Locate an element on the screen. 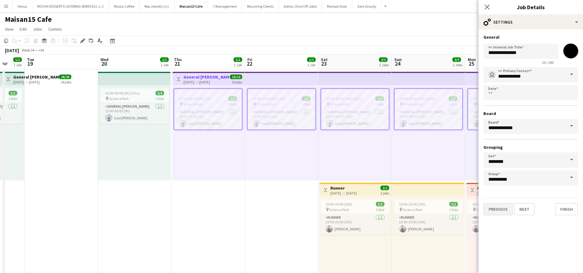 The width and height of the screenshot is (583, 273). span: 10:00-00:00 (14h) (Sun) is located at coordinates (344, 99).